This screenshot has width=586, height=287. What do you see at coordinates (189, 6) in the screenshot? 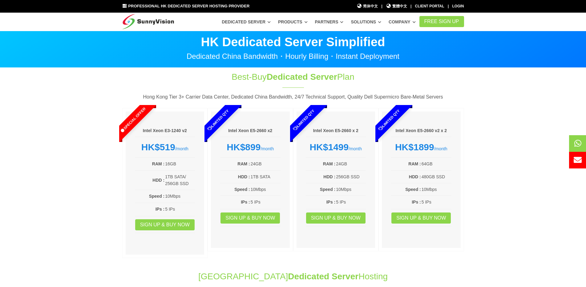
I see `span: Professional HK Dedicated Server Hosting Provider` at bounding box center [189, 6].